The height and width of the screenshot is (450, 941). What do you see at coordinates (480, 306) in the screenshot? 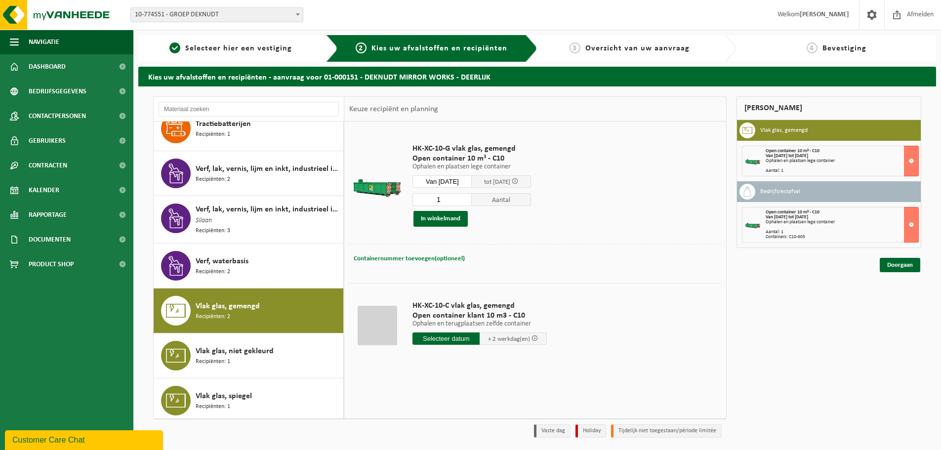
I see `span: HK-XC-10-C vlak glas, gemengd` at bounding box center [480, 306].